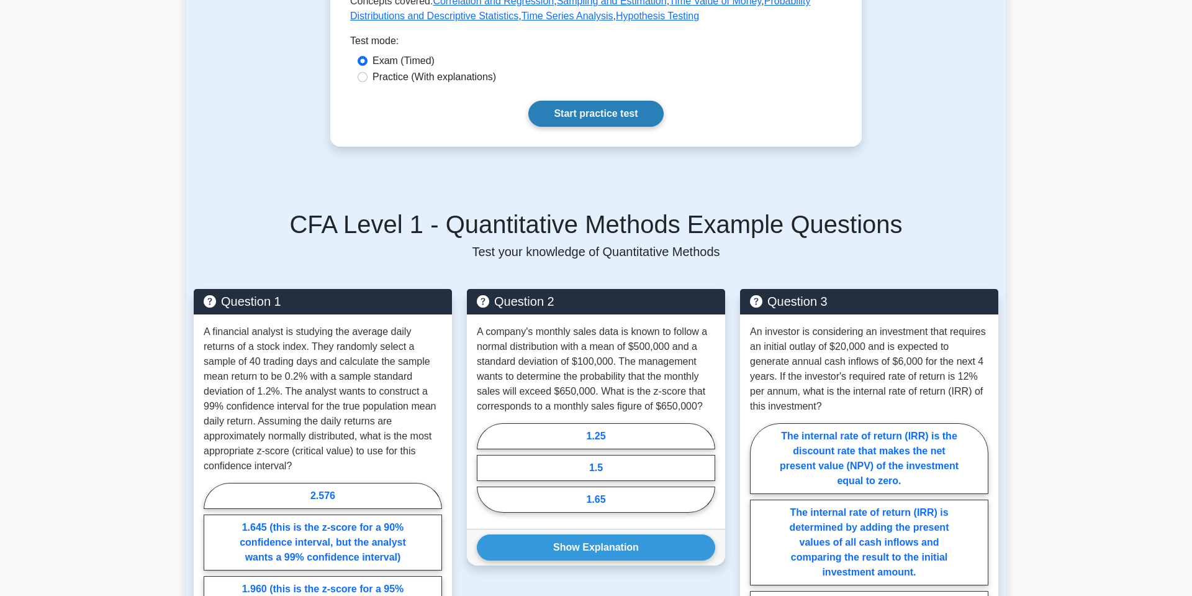 The width and height of the screenshot is (1192, 596). Describe the element at coordinates (869, 542) in the screenshot. I see `label: The internal rate of return (IRR) is determined by adding the present values of all cash inflows ...` at that location.